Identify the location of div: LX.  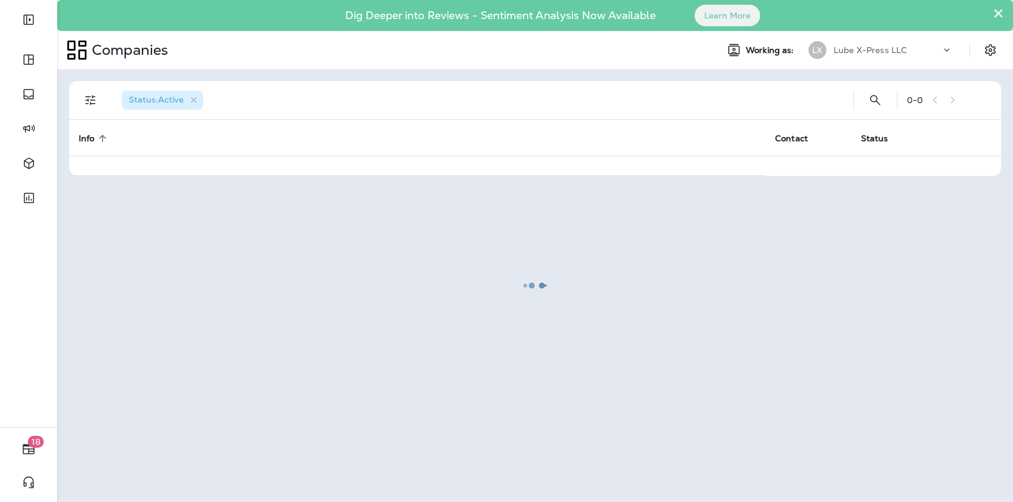
(818, 50).